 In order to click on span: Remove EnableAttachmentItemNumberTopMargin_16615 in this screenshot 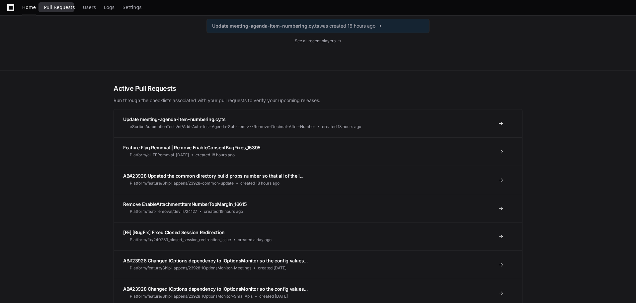, I will do `click(185, 204)`.